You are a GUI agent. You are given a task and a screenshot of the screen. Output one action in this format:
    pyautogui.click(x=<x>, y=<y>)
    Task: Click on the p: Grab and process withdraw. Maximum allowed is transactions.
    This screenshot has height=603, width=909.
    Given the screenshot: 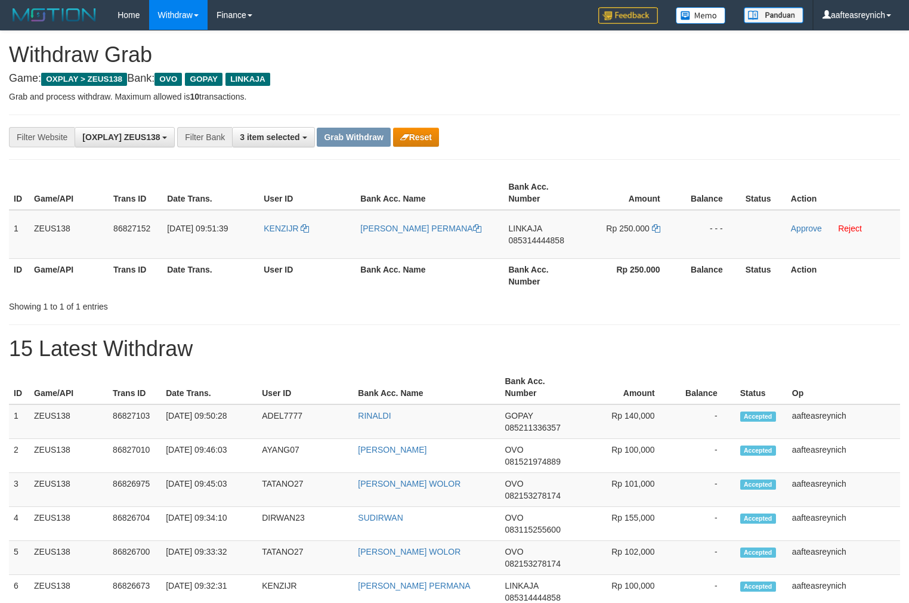 What is the action you would take?
    pyautogui.click(x=455, y=97)
    